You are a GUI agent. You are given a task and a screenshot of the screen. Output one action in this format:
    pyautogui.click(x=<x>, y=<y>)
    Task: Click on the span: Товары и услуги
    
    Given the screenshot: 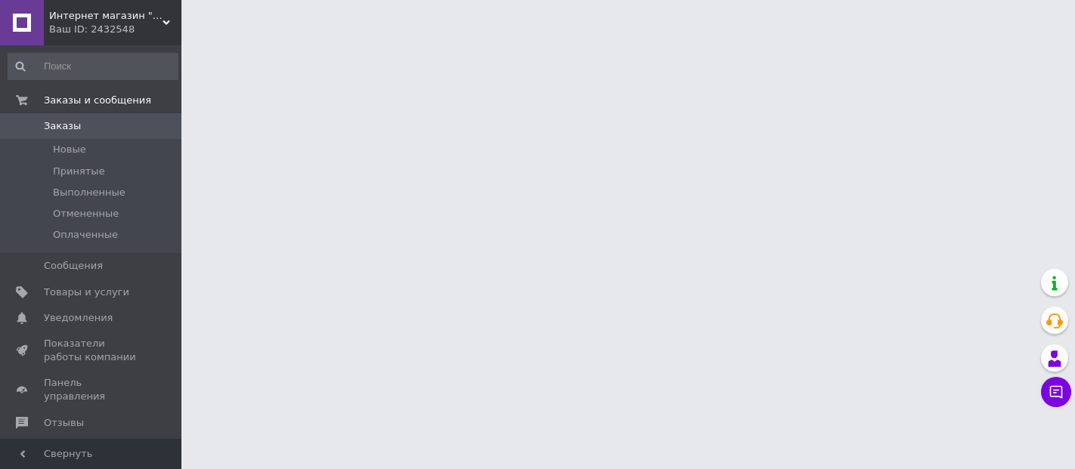 What is the action you would take?
    pyautogui.click(x=86, y=292)
    